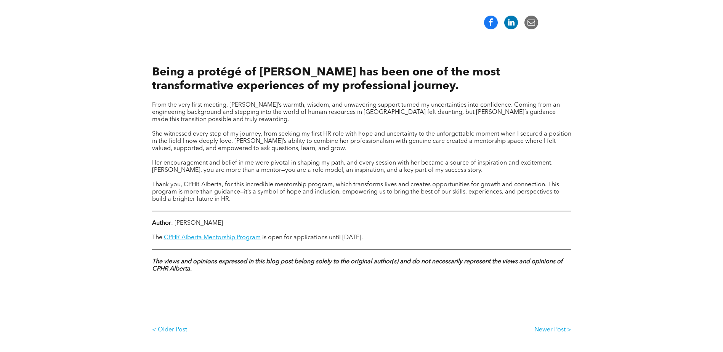 Image resolution: width=723 pixels, height=352 pixels. What do you see at coordinates (352, 167) in the screenshot?
I see `span: Her encouragement and belief in me were pivotal in shaping my path, and every session with her be...` at bounding box center [352, 167].